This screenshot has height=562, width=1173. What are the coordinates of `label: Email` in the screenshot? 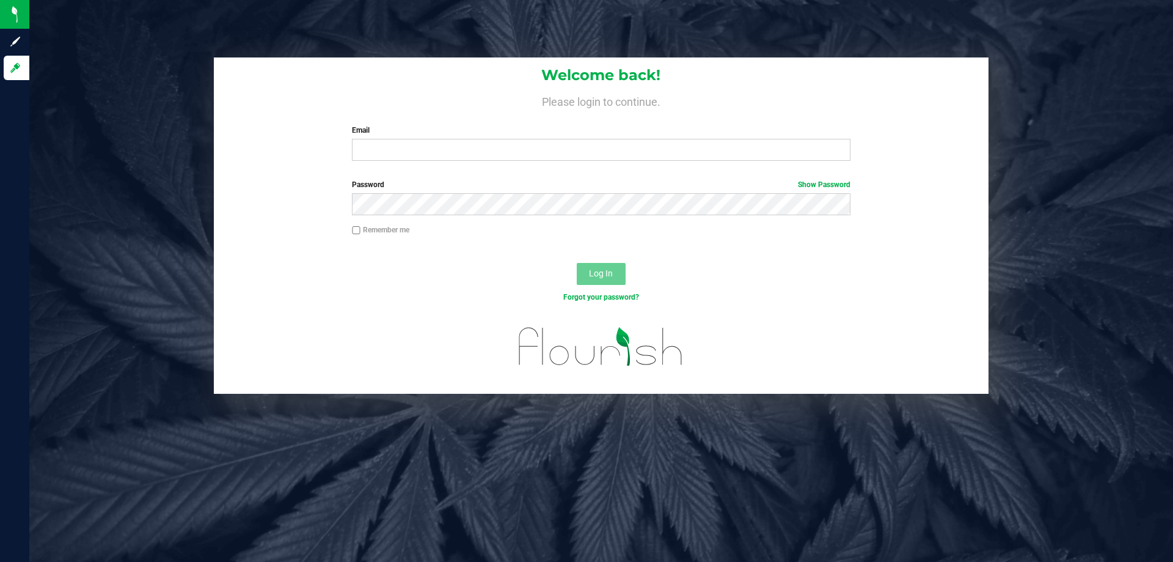 It's located at (601, 130).